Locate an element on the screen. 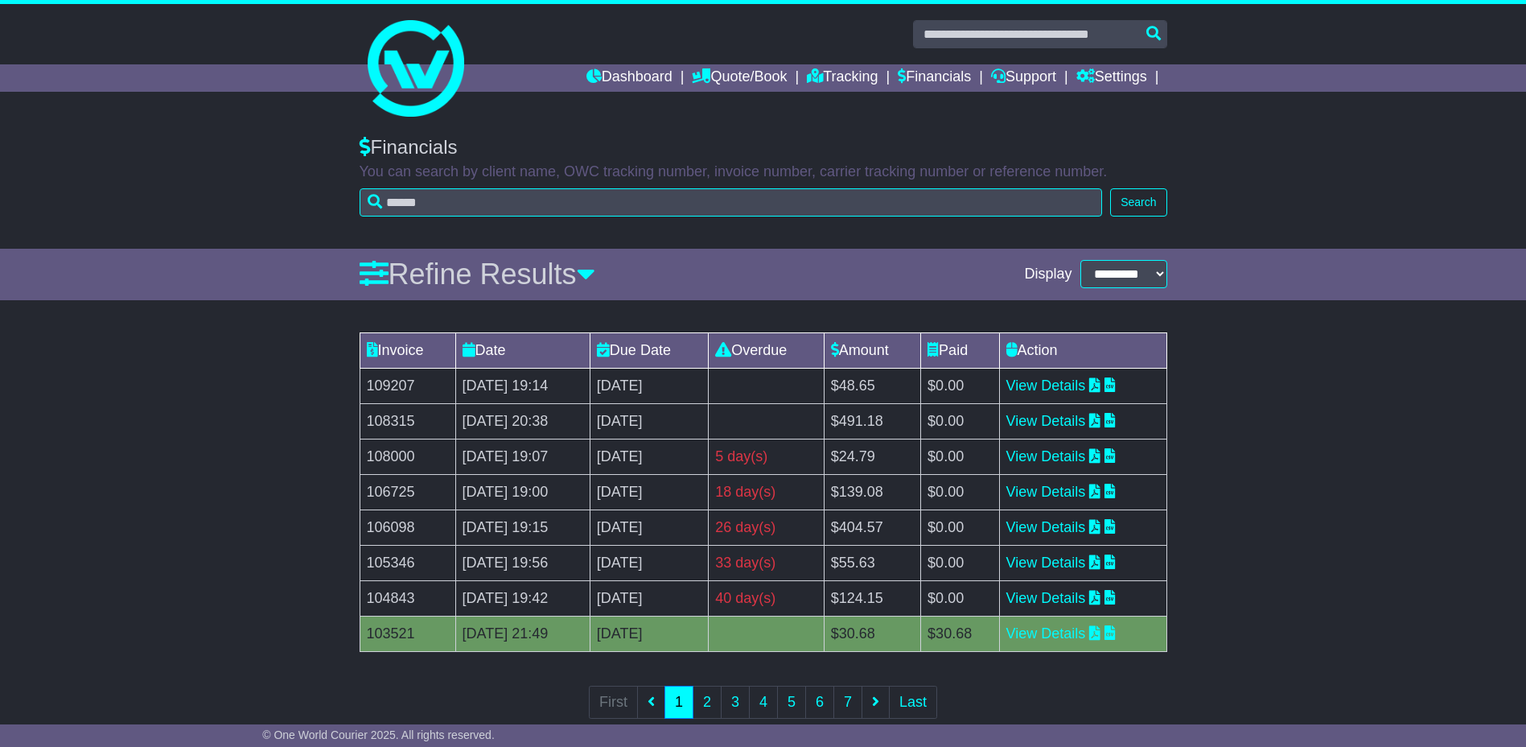 The width and height of the screenshot is (1526, 747). a: Support is located at coordinates (1024, 78).